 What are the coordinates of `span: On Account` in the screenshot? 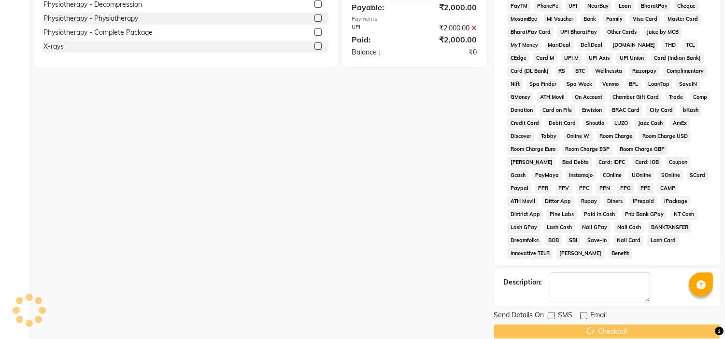 It's located at (589, 97).